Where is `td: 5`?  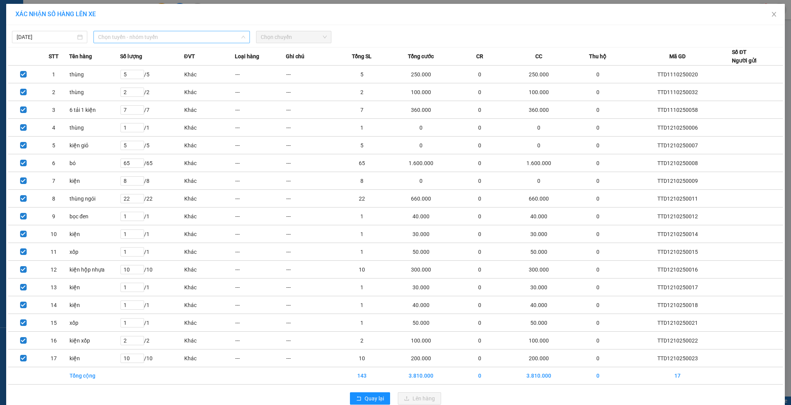 td: 5 is located at coordinates (362, 146).